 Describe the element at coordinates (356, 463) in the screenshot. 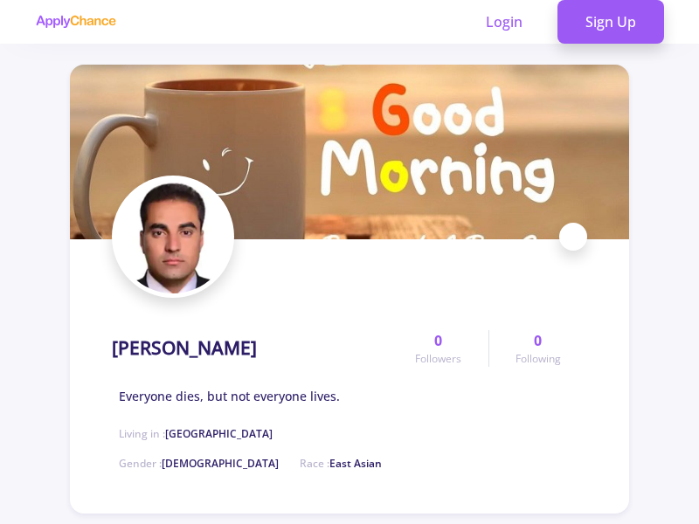

I see `span: East Asian` at that location.